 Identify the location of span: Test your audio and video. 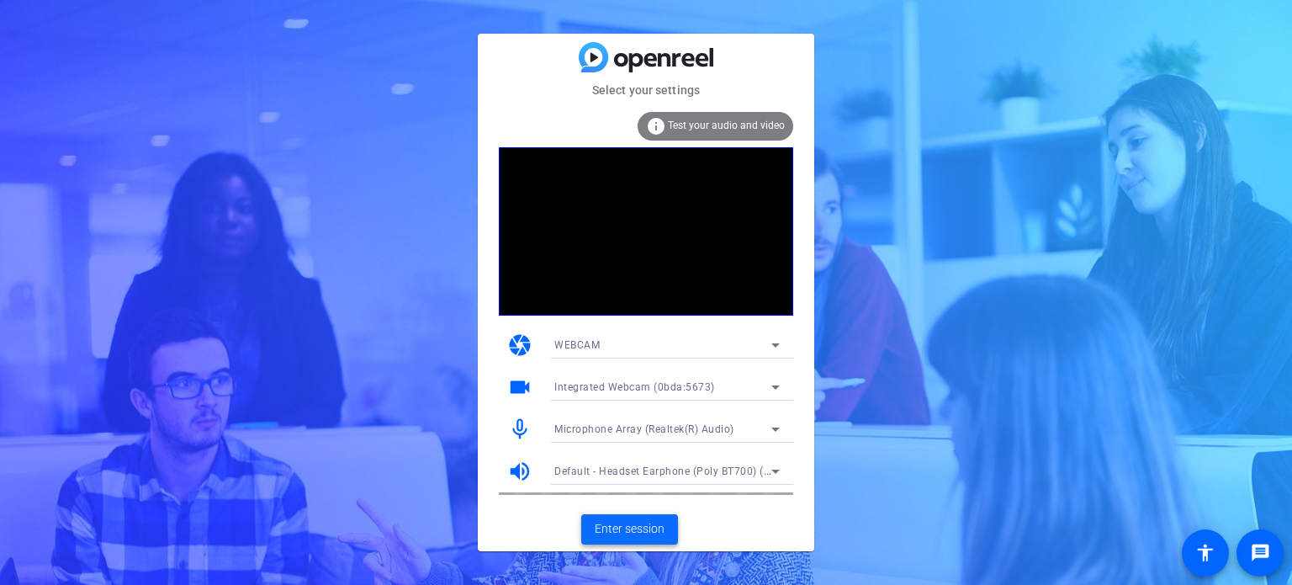
(726, 125).